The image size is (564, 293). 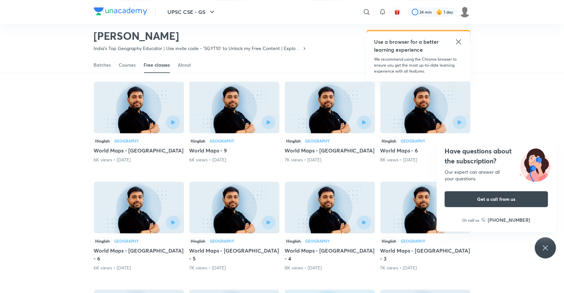 I want to click on div: Batches, so click(x=103, y=65).